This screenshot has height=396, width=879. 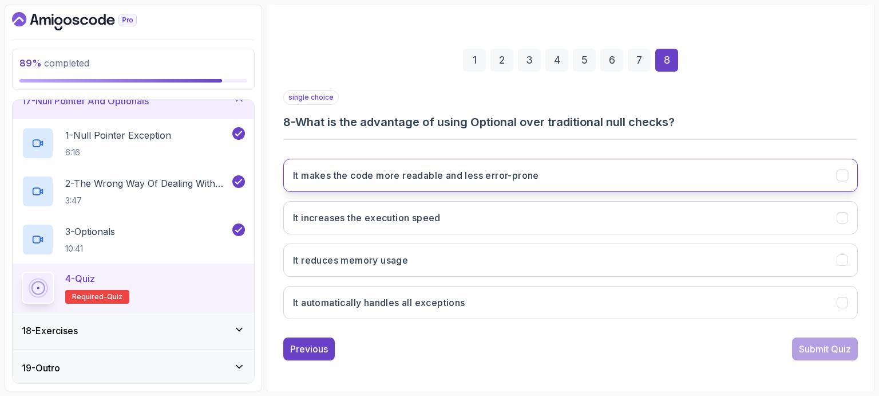 What do you see at coordinates (571, 175) in the screenshot?
I see `button: It makes the code more readable and less error-prone` at bounding box center [571, 175].